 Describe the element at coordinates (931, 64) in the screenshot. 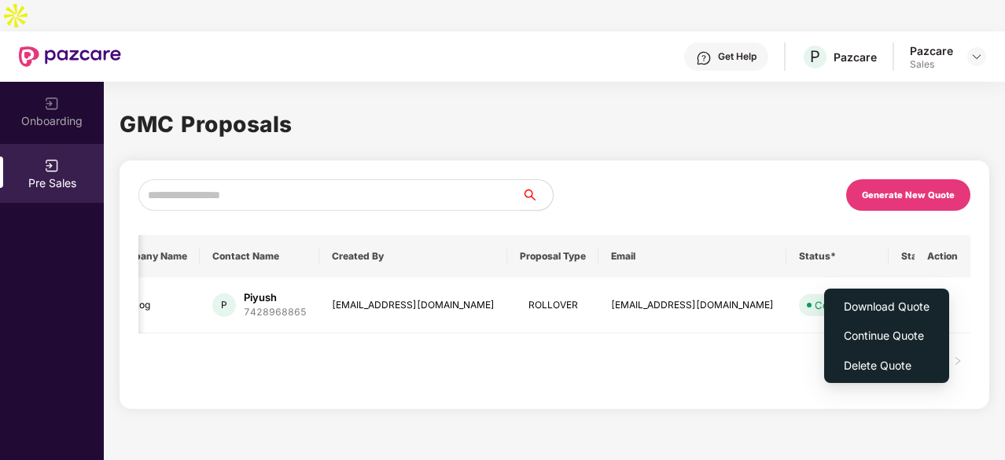

I see `div: Sales` at that location.